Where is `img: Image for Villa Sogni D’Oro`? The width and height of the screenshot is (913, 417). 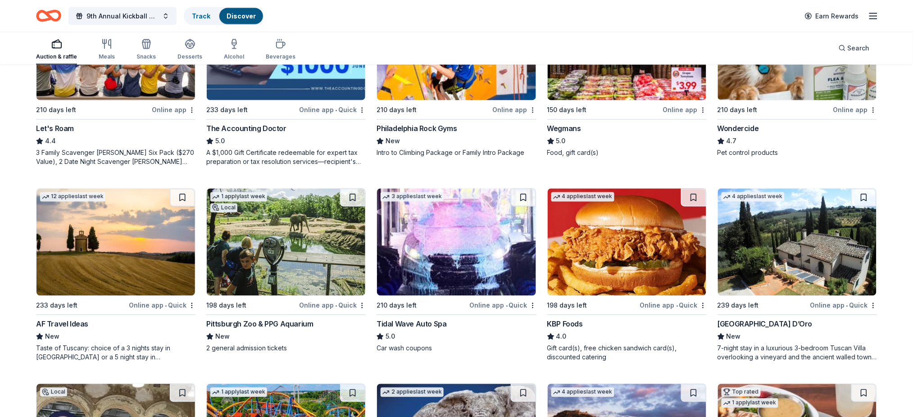
img: Image for Villa Sogni D’Oro is located at coordinates (797, 242).